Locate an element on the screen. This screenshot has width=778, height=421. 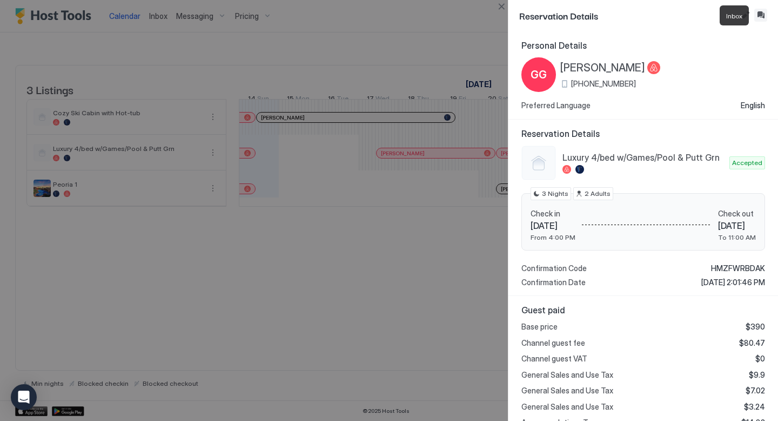
span: Base price is located at coordinates (539, 326).